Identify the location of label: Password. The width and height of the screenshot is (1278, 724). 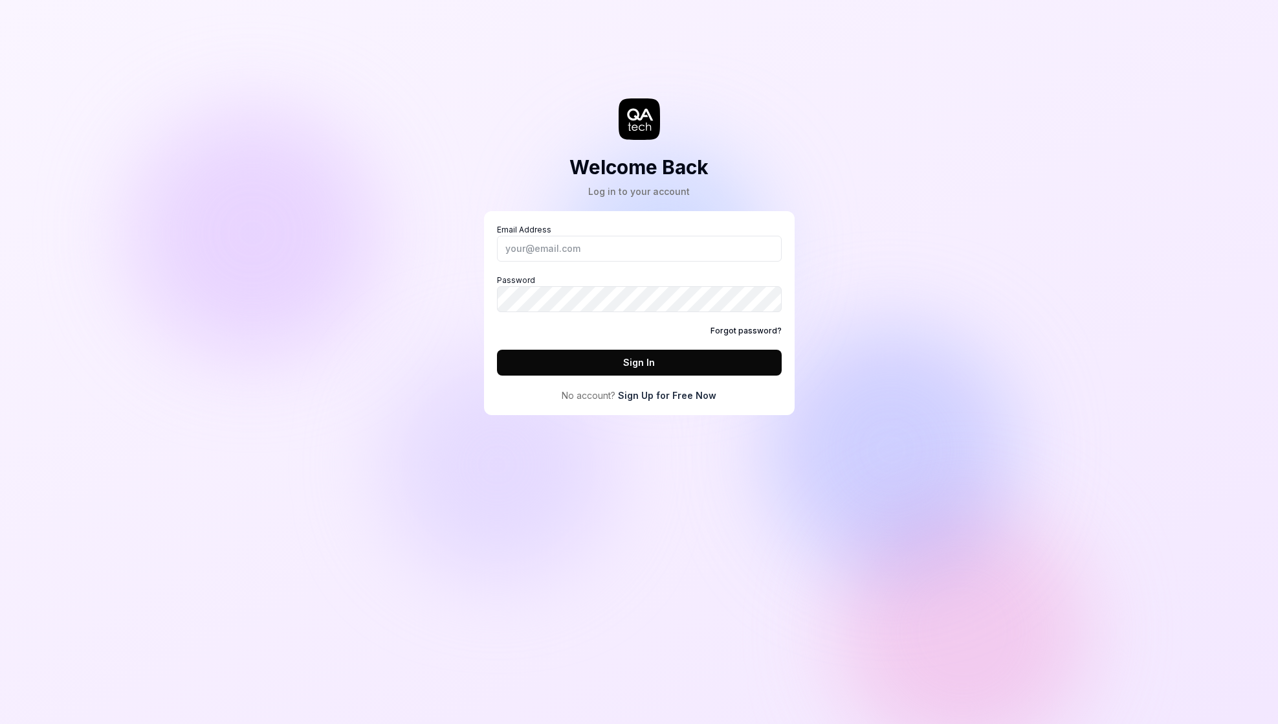
(639, 293).